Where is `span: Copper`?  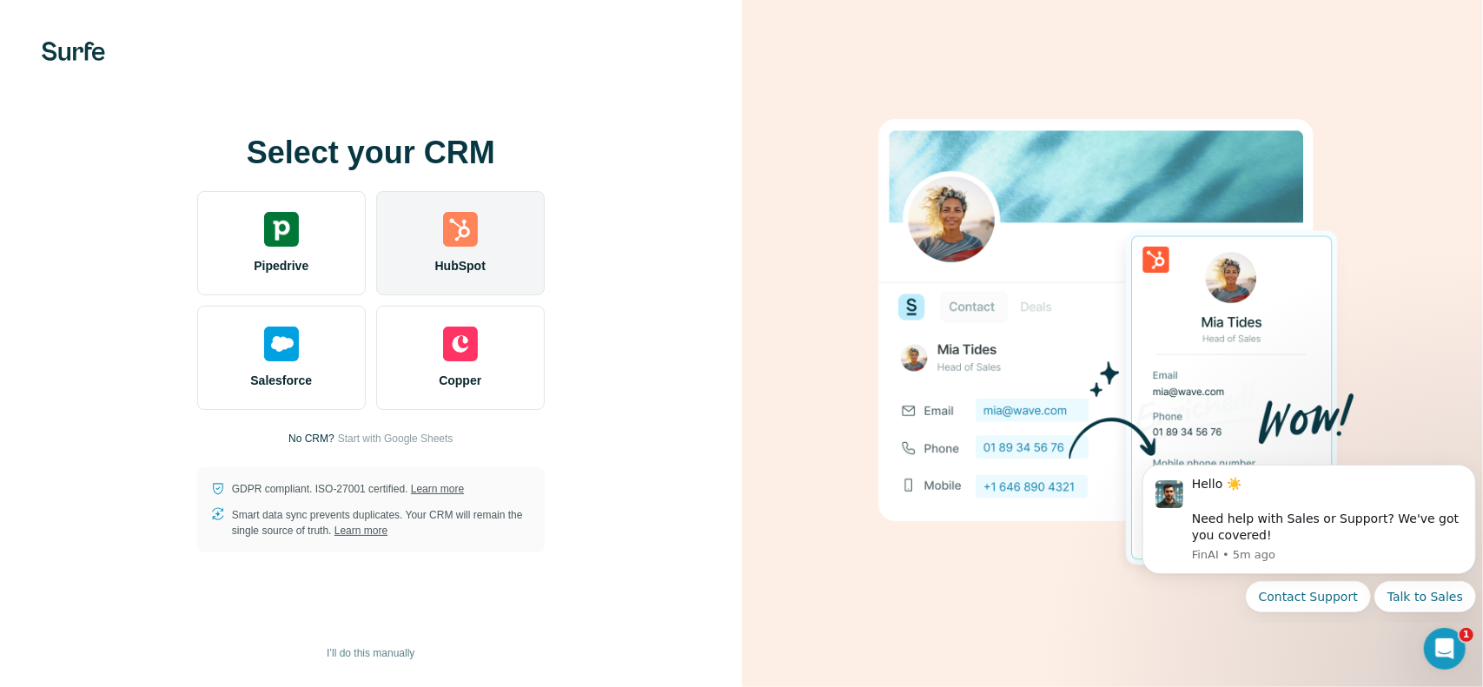
span: Copper is located at coordinates (459, 380).